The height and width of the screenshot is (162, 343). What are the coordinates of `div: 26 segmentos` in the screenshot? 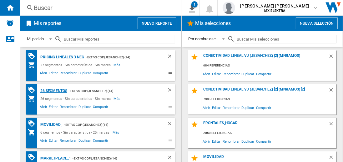 It's located at (53, 91).